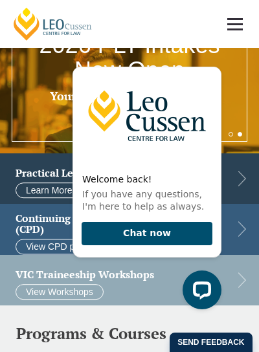 The image size is (259, 352). What do you see at coordinates (85, 157) in the screenshot?
I see `p: If you have any questions, I'm here to help as always.` at bounding box center [85, 157].